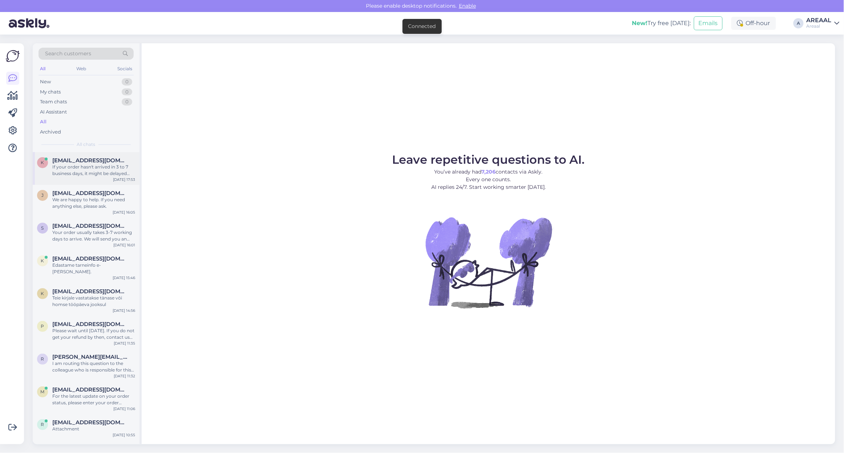  I want to click on div: Connected, so click(422, 26).